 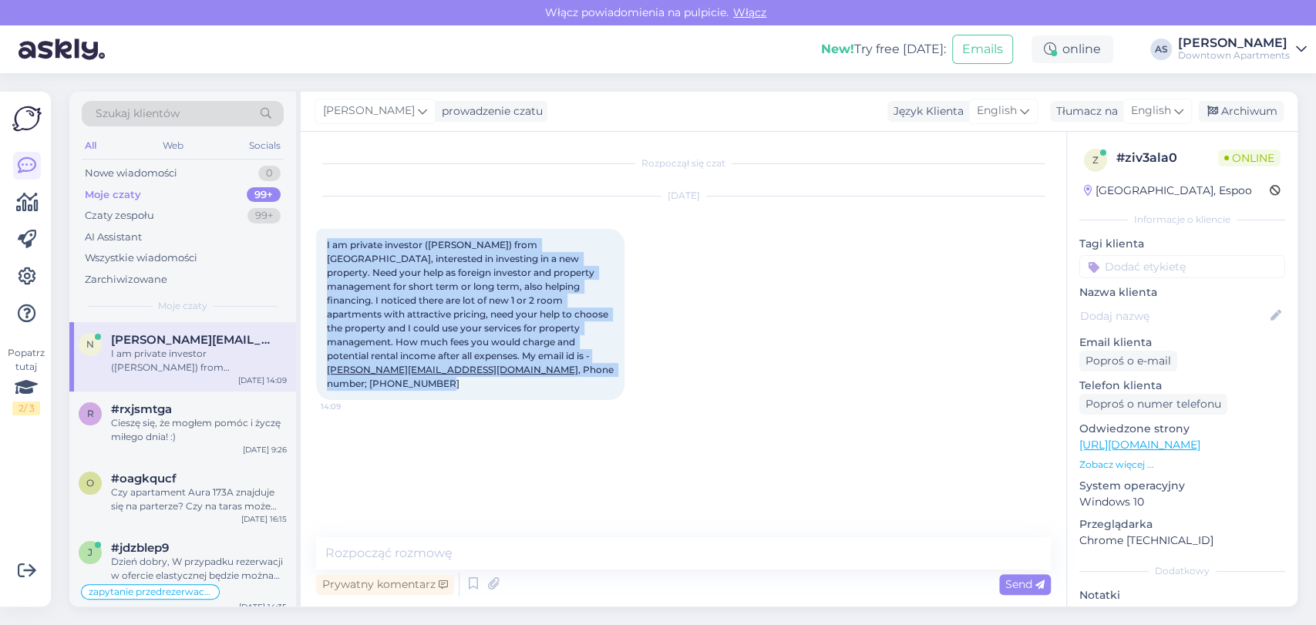 What do you see at coordinates (1173, 316) in the screenshot?
I see `input: Dodaj nazwę` at bounding box center [1173, 316].